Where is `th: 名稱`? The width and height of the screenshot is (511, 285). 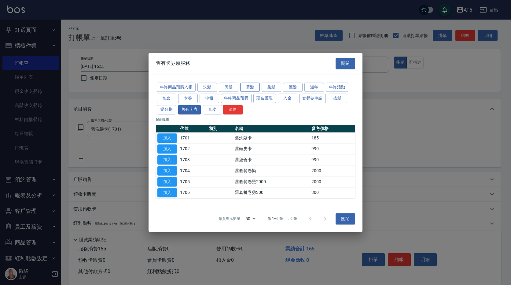 th: 名稱 is located at coordinates (272, 129).